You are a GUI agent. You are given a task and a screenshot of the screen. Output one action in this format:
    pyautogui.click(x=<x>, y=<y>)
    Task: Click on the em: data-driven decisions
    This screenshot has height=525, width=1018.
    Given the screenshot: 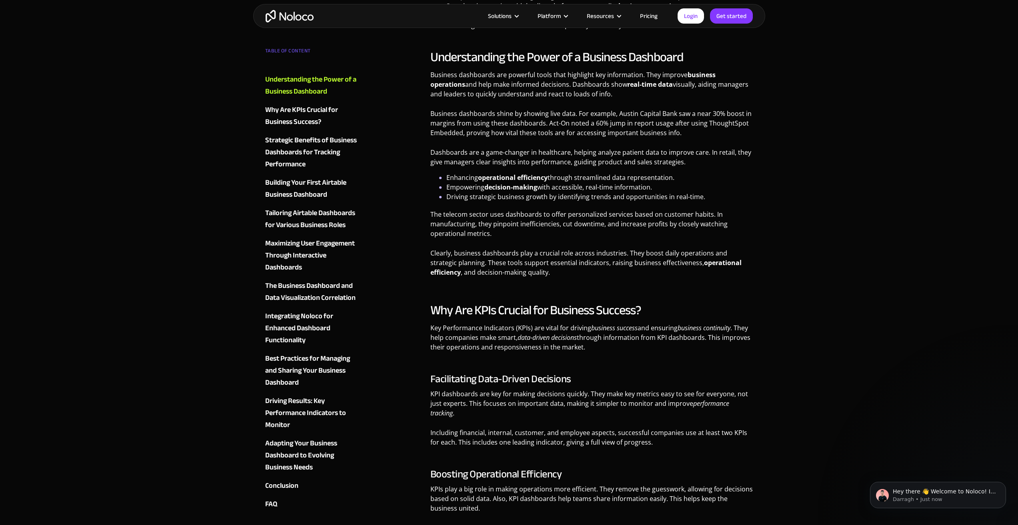 What is the action you would take?
    pyautogui.click(x=547, y=337)
    